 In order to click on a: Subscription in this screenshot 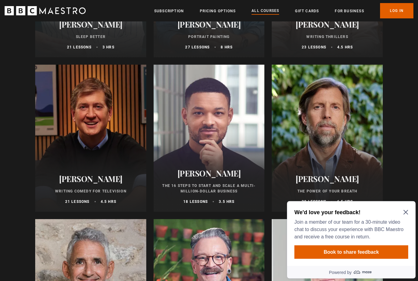, I will do `click(169, 11)`.